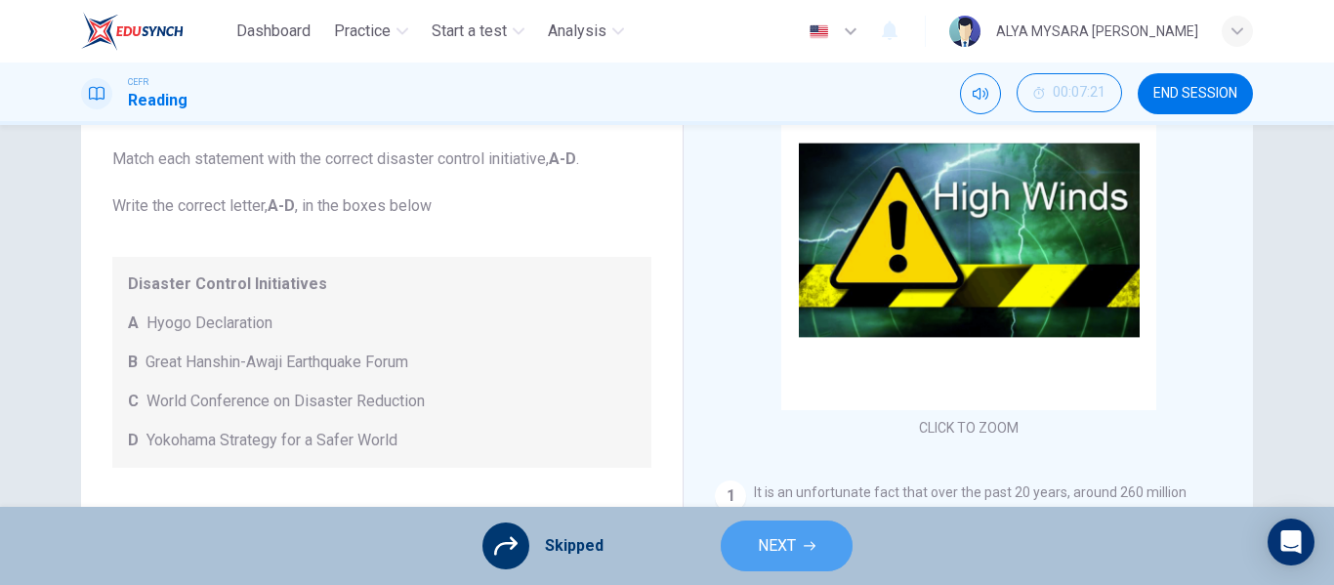  Describe the element at coordinates (469, 31) in the screenshot. I see `span: Start a test` at that location.